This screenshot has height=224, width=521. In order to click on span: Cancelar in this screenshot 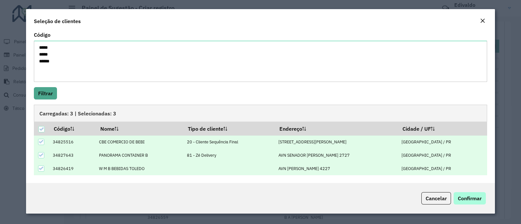, I will do `click(436, 199)`.